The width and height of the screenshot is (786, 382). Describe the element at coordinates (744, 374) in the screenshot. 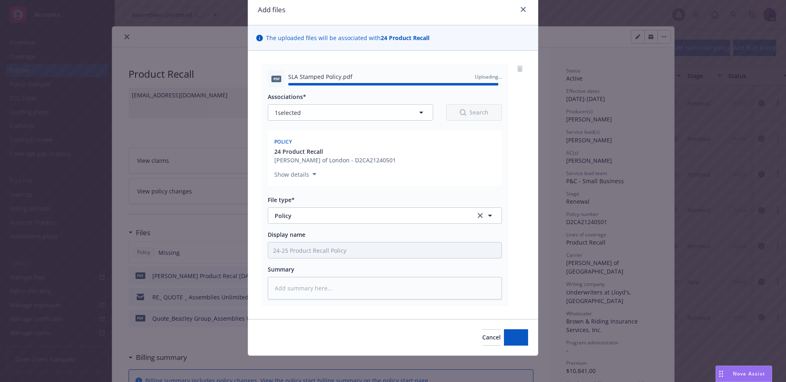

I see `button: Nova Assist` at that location.